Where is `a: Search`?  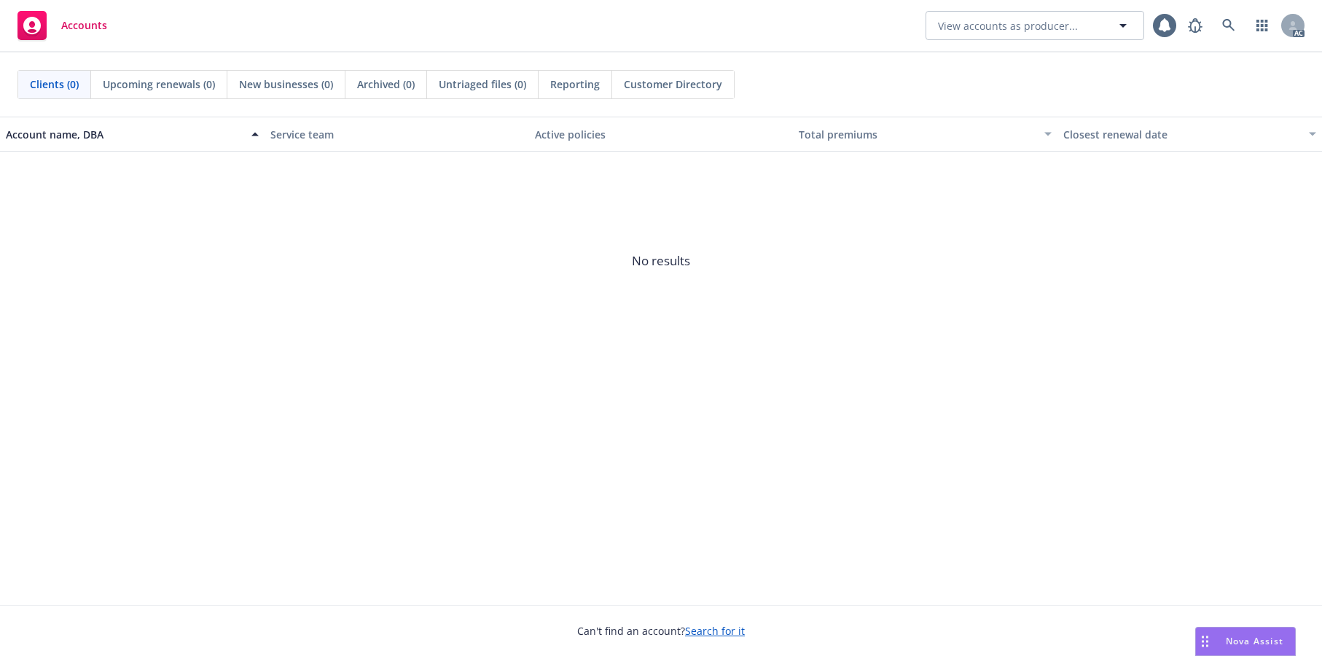
a: Search is located at coordinates (1229, 26).